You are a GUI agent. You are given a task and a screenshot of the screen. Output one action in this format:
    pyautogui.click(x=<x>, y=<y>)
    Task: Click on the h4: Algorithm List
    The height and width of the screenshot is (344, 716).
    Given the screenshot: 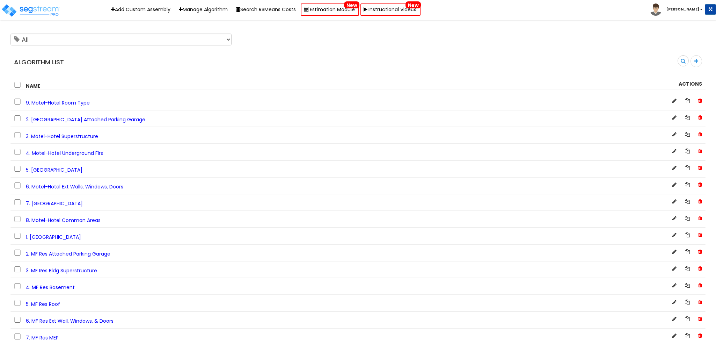 What is the action you would take?
    pyautogui.click(x=183, y=62)
    